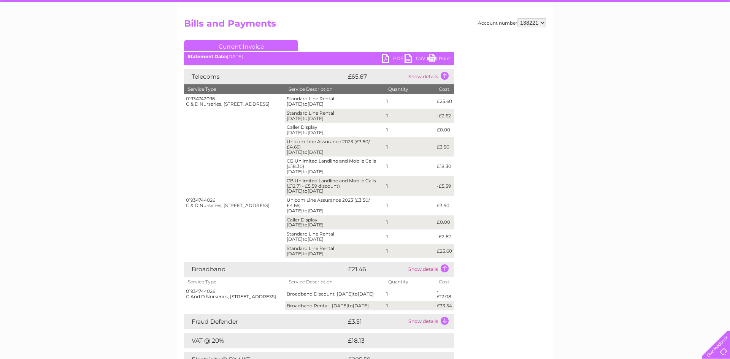 The height and width of the screenshot is (359, 730). What do you see at coordinates (623, 35) in the screenshot?
I see `a: Energy` at bounding box center [623, 35].